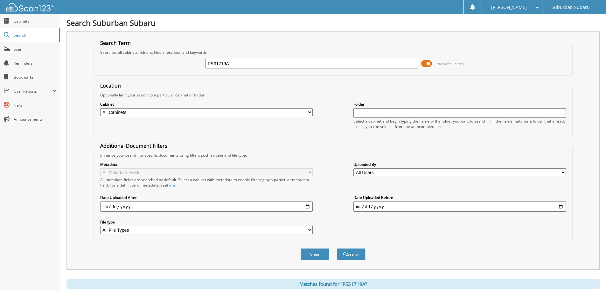 This screenshot has width=606, height=290. What do you see at coordinates (206, 197) in the screenshot?
I see `label: Date Uploaded After` at bounding box center [206, 197].